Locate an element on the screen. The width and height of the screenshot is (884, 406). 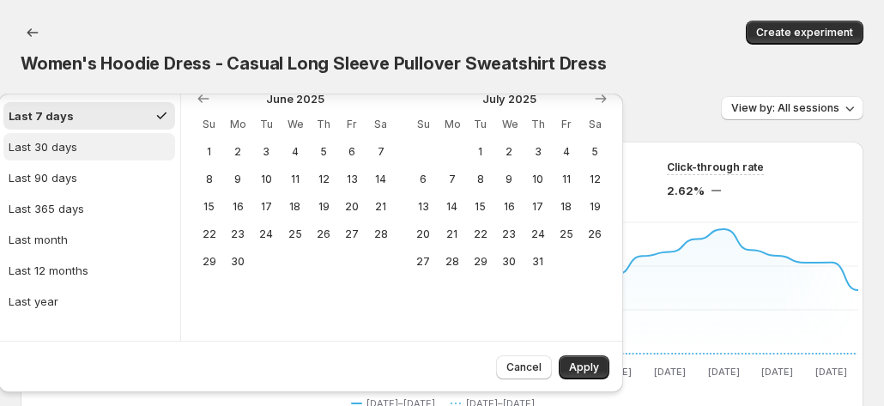
button: Friday June 20 2025 is located at coordinates (352, 207).